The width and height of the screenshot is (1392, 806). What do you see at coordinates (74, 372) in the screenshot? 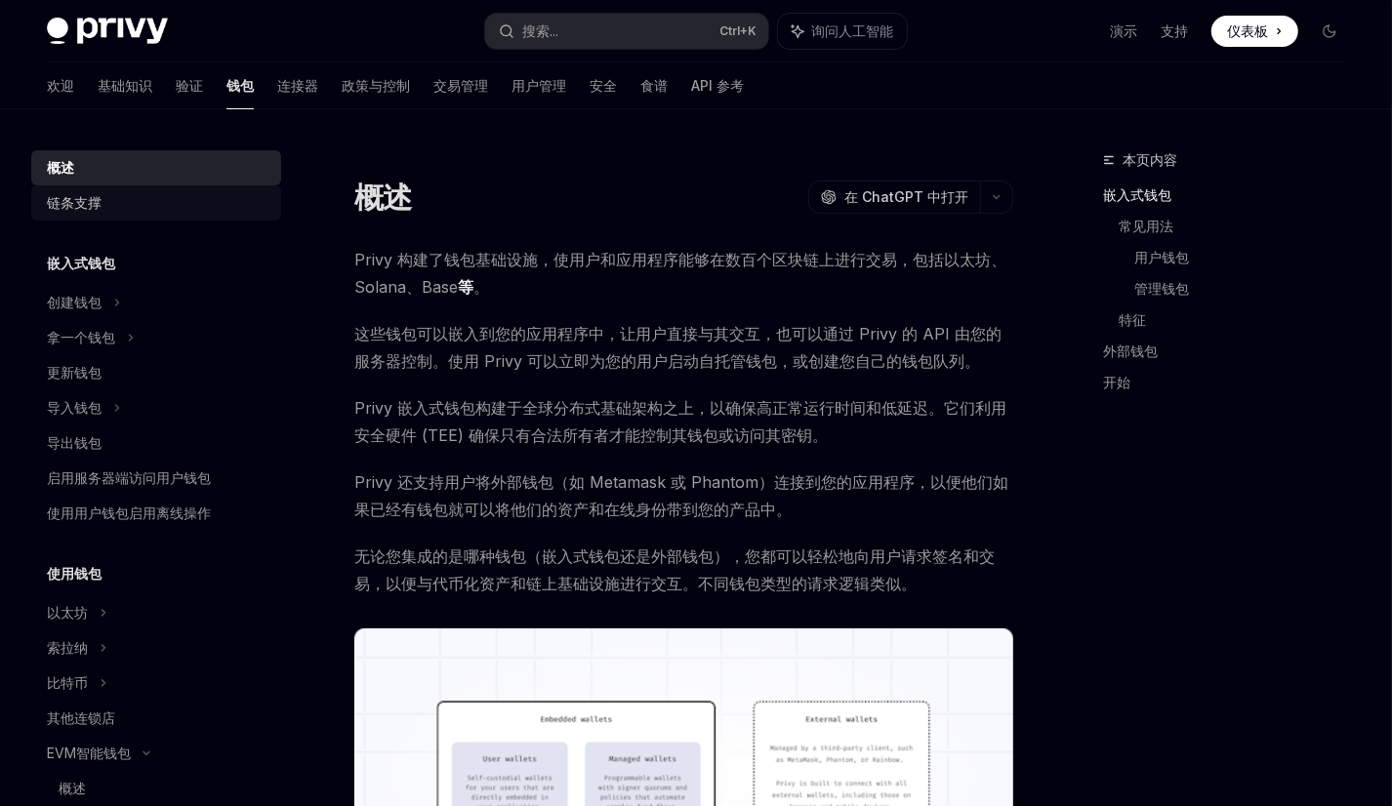
I see `font: 更新钱包` at bounding box center [74, 372].